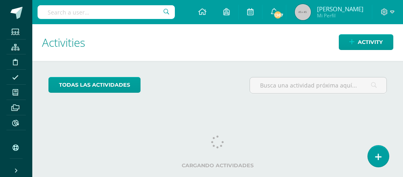 This screenshot has width=403, height=177. What do you see at coordinates (318, 85) in the screenshot?
I see `input: Busca una actividad próxima aquí...` at bounding box center [318, 85].